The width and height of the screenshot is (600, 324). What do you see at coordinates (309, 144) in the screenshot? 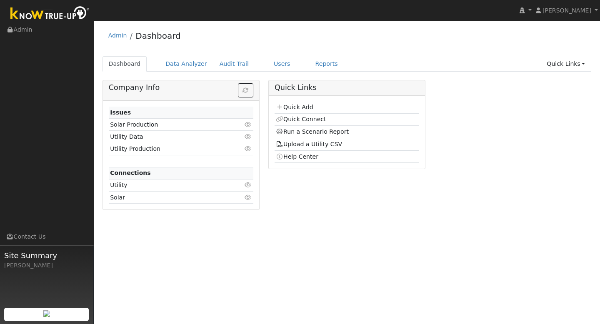
I see `a: Upload a Utility CSV` at bounding box center [309, 144].